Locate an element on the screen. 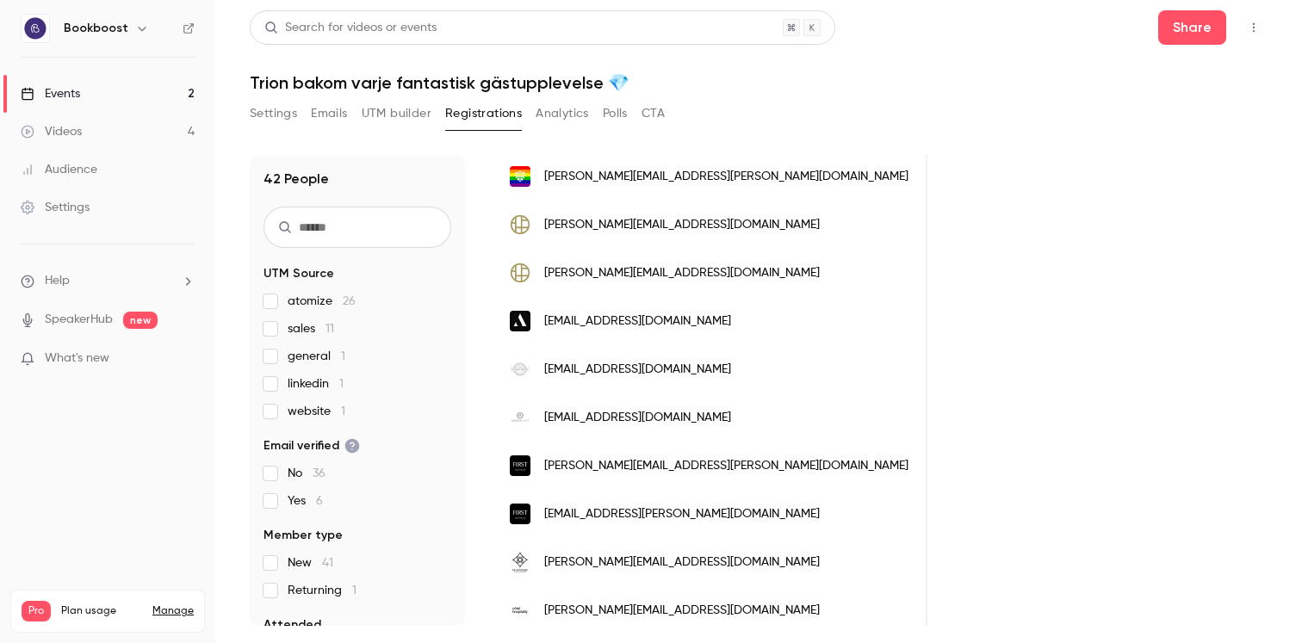  img: strawberry.no is located at coordinates (520, 176).